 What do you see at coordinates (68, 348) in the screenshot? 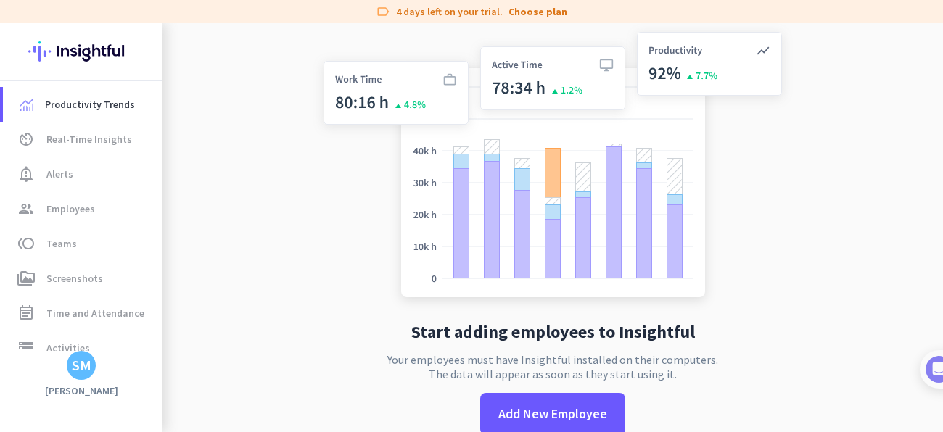
I see `span: Activities` at bounding box center [68, 348].